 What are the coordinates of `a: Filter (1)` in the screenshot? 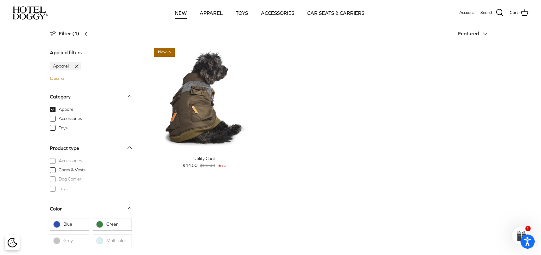 It's located at (71, 34).